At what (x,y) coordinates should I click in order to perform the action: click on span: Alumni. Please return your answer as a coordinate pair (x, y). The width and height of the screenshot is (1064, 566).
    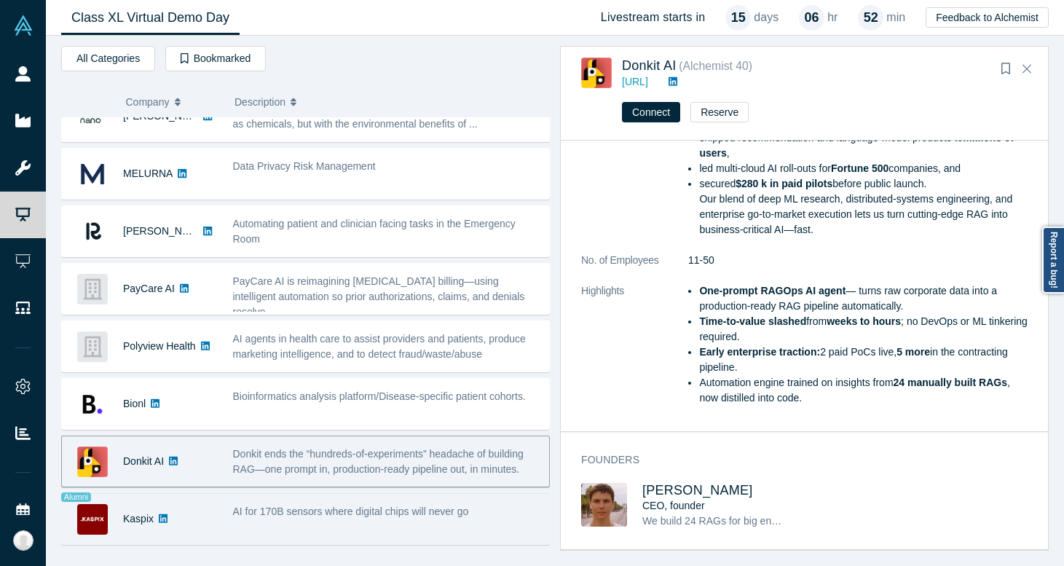
    Looking at the image, I should click on (76, 497).